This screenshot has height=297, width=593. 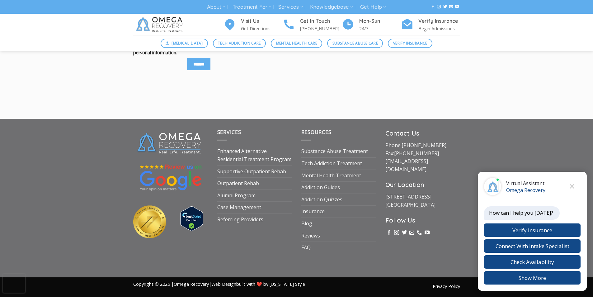 I want to click on h4: Get In Touch, so click(x=321, y=21).